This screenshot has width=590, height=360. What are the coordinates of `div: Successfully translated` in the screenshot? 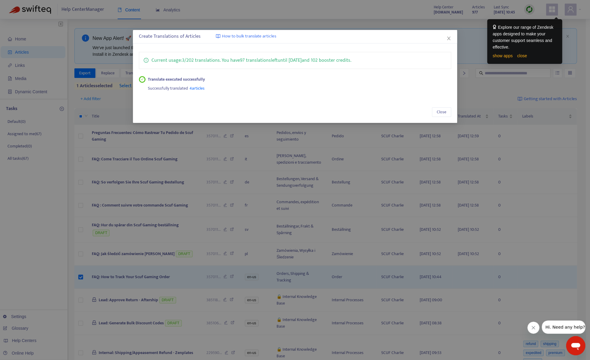 It's located at (300, 87).